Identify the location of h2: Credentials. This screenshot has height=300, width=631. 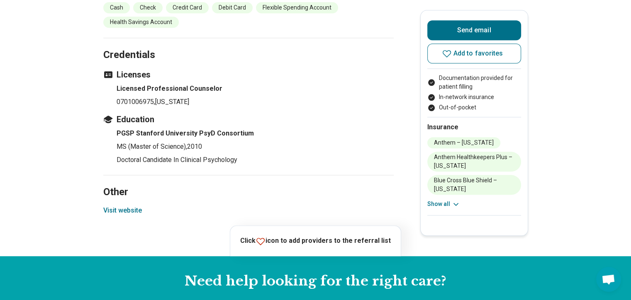
(248, 45).